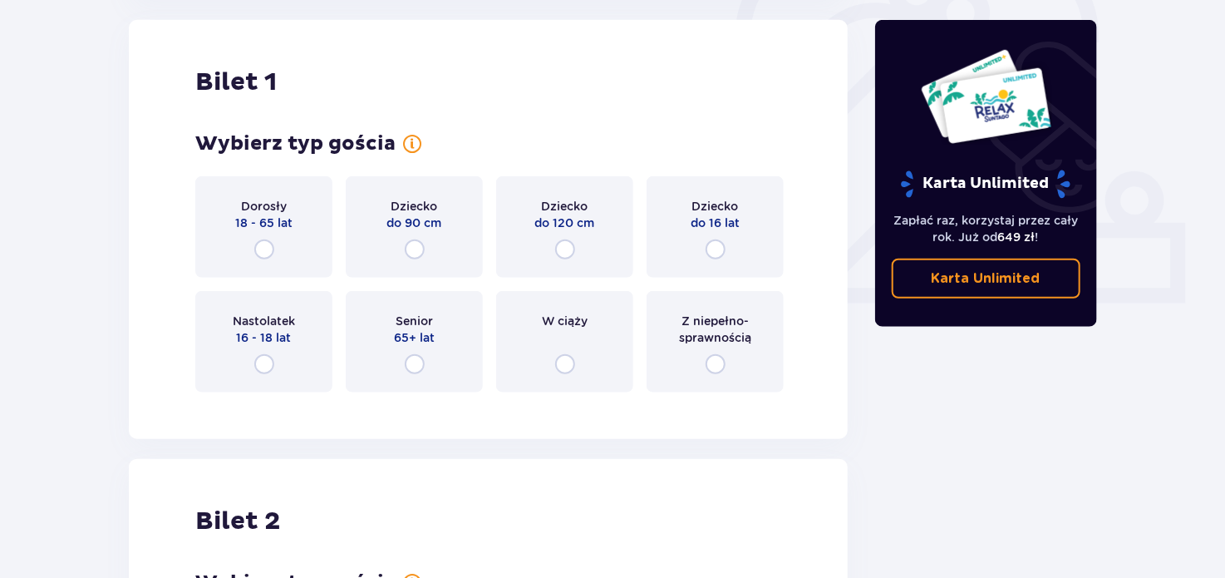 This screenshot has height=578, width=1225. I want to click on span: 649 zł, so click(1016, 237).